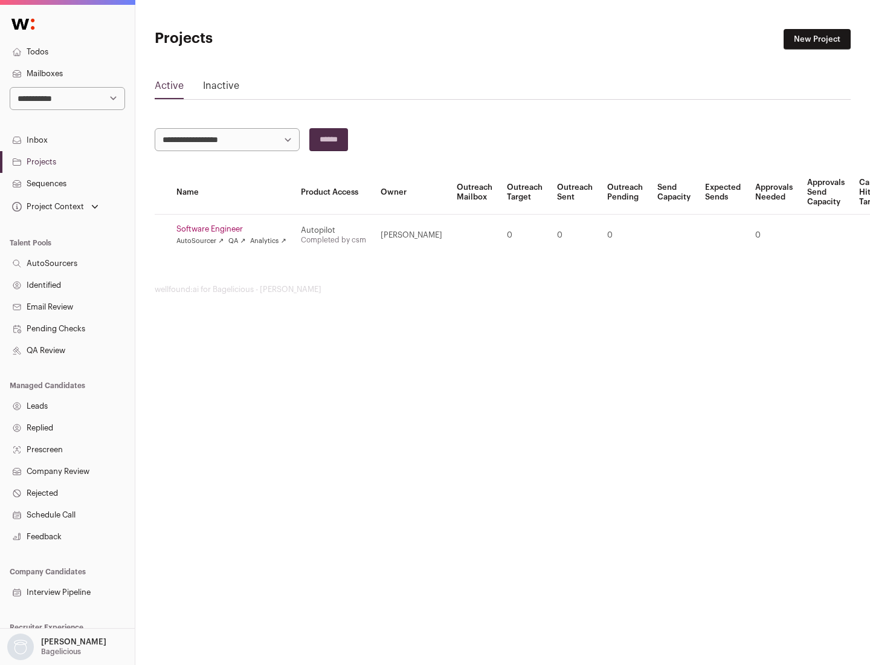 The height and width of the screenshot is (665, 870). What do you see at coordinates (334, 230) in the screenshot?
I see `div: Autopilot` at bounding box center [334, 230].